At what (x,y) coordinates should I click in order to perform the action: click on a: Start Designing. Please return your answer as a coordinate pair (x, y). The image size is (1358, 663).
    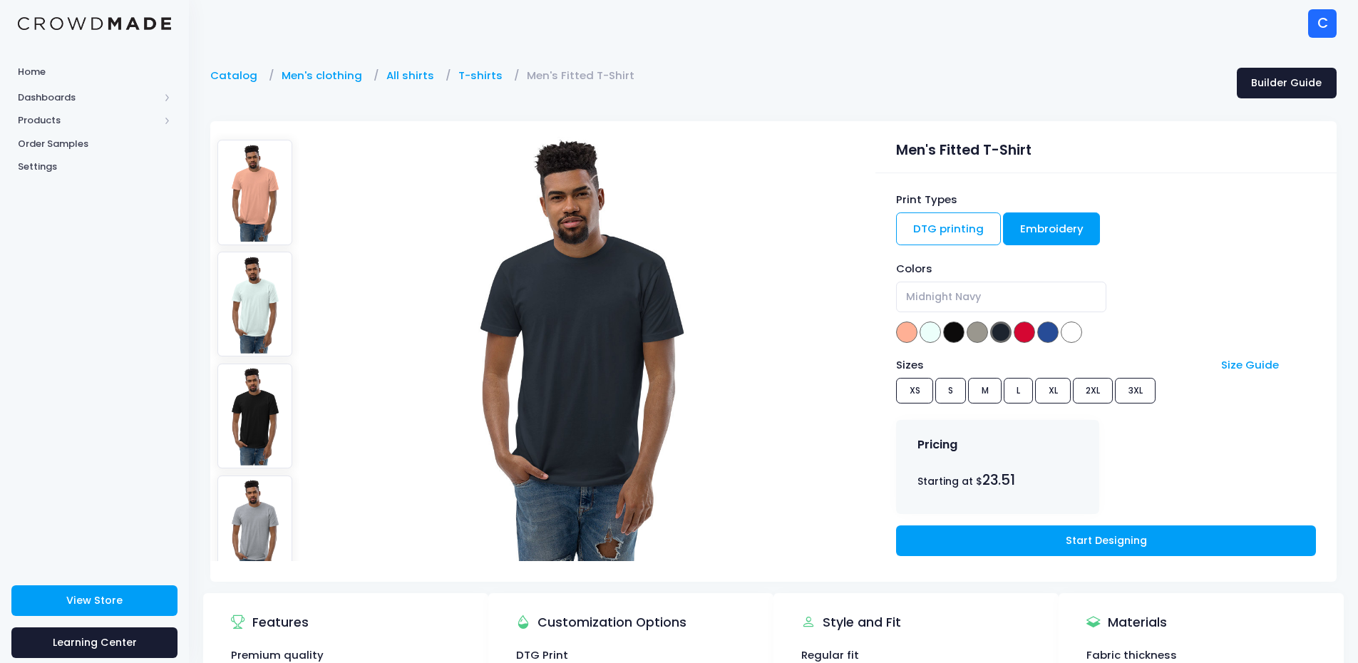
    Looking at the image, I should click on (1106, 540).